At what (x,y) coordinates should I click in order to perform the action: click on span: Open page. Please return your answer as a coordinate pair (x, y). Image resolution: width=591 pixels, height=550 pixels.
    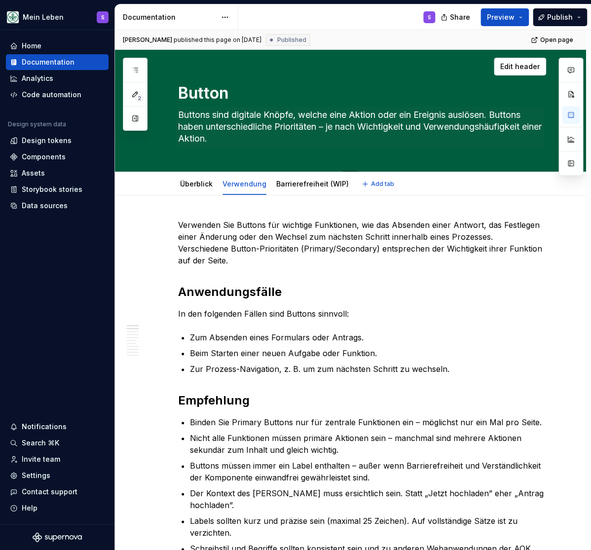
    Looking at the image, I should click on (556, 40).